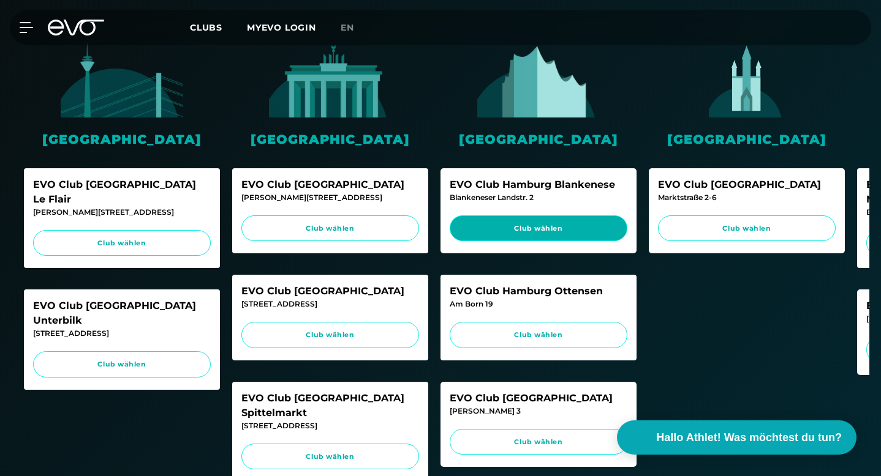 This screenshot has height=476, width=881. Describe the element at coordinates (281, 28) in the screenshot. I see `a: MYEVO LOGIN` at that location.